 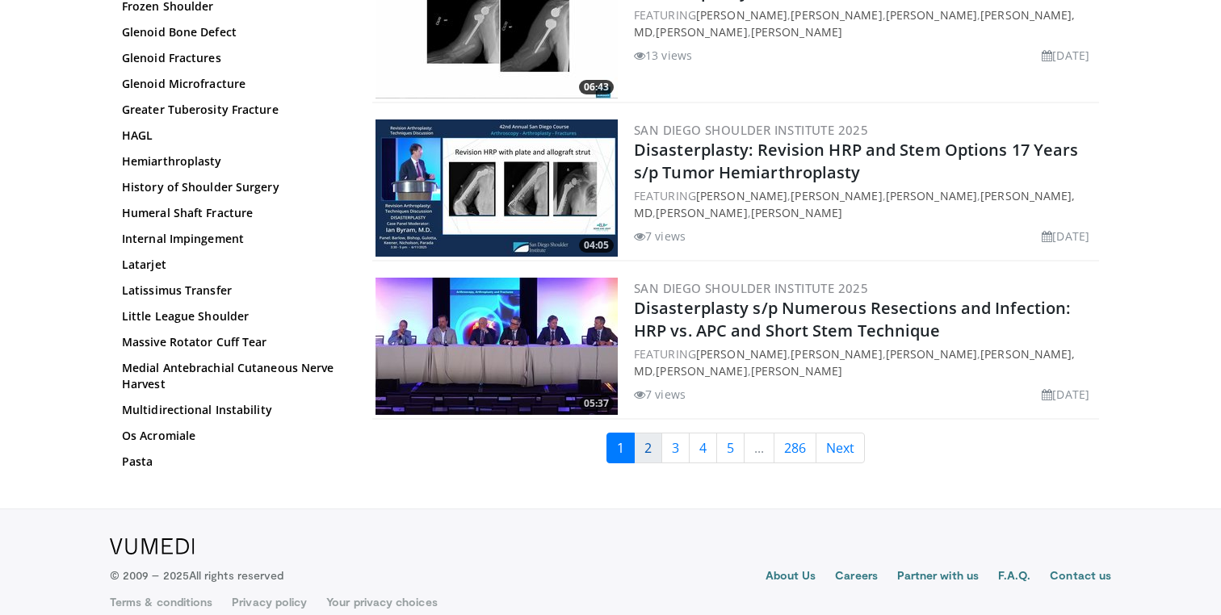 What do you see at coordinates (231, 376) in the screenshot?
I see `a: Medial Antebrachial Cutaneous Nerve Harvest` at bounding box center [231, 376].